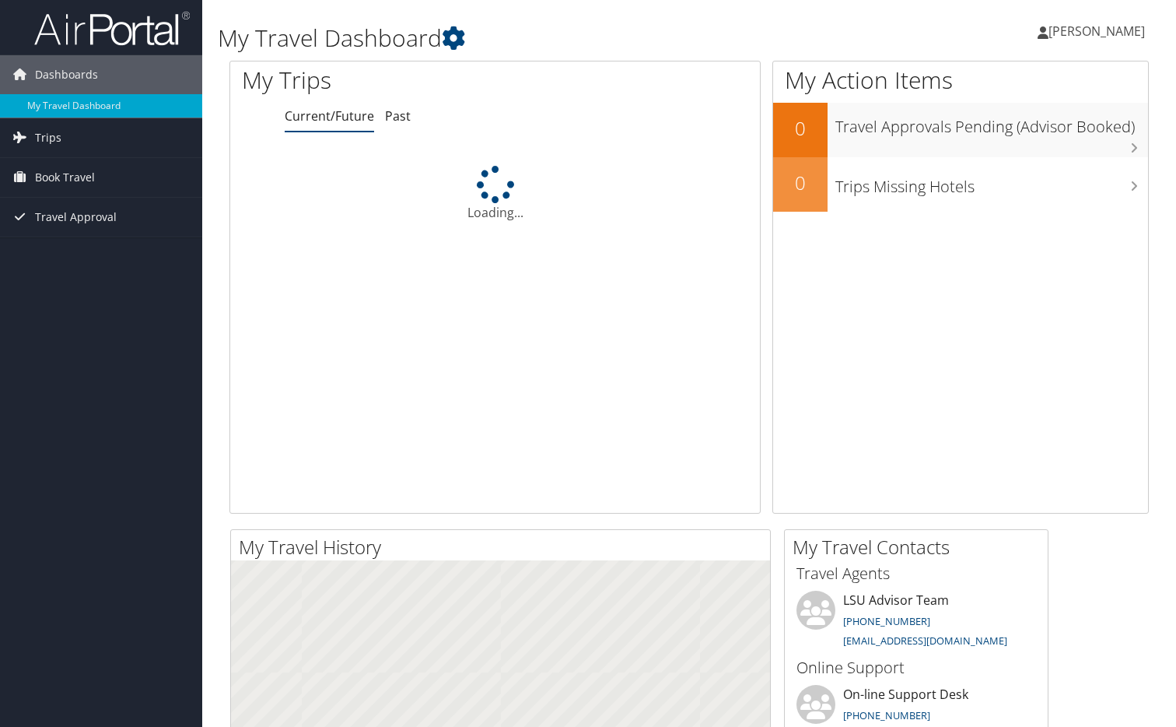  What do you see at coordinates (66, 75) in the screenshot?
I see `span: Dashboards` at bounding box center [66, 75].